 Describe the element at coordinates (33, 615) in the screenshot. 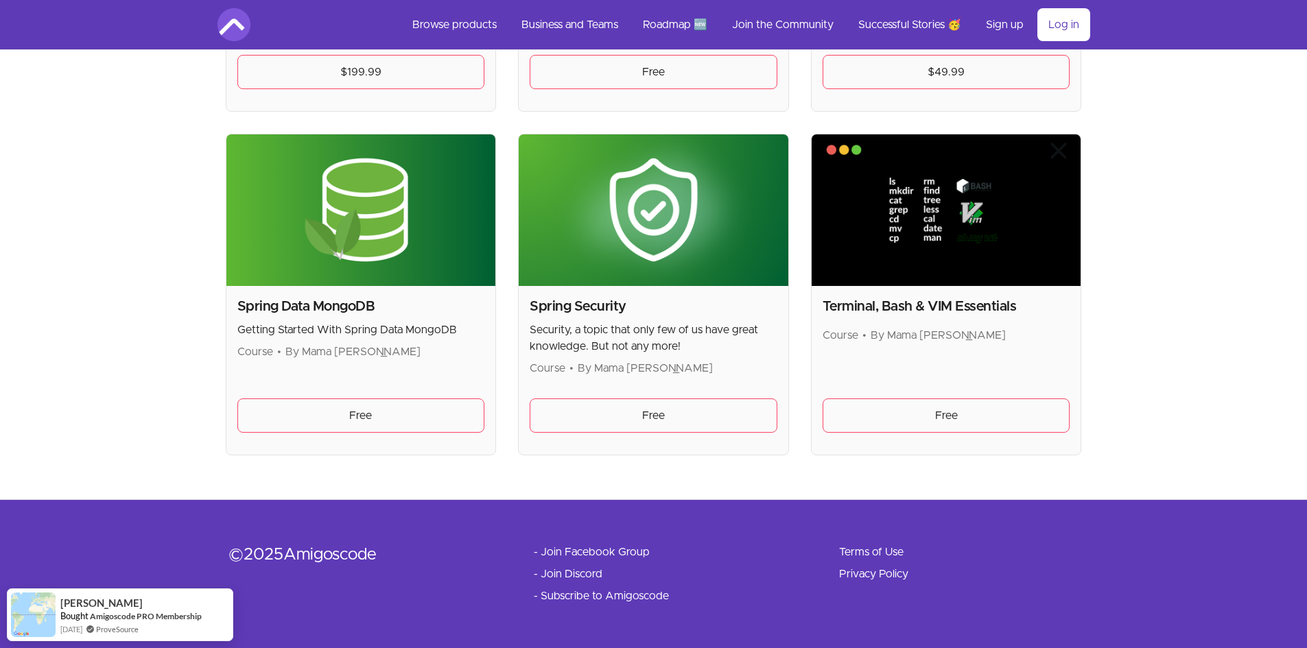

I see `img: provesource social proof notification image` at that location.